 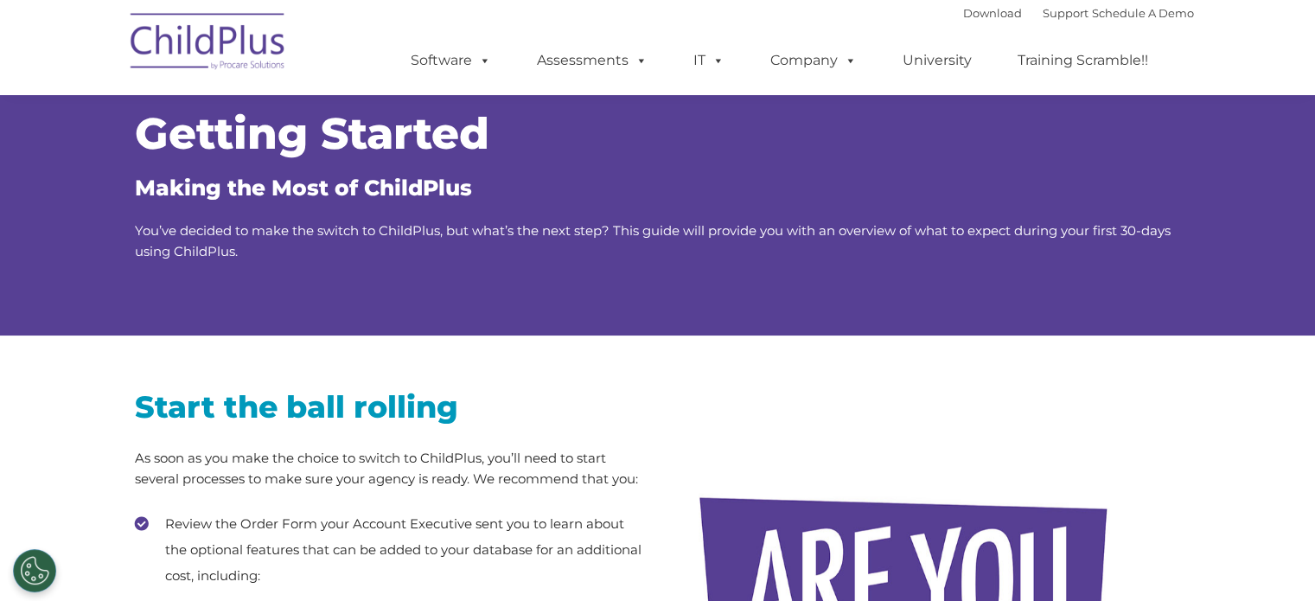 What do you see at coordinates (937, 61) in the screenshot?
I see `a: University` at bounding box center [937, 61].